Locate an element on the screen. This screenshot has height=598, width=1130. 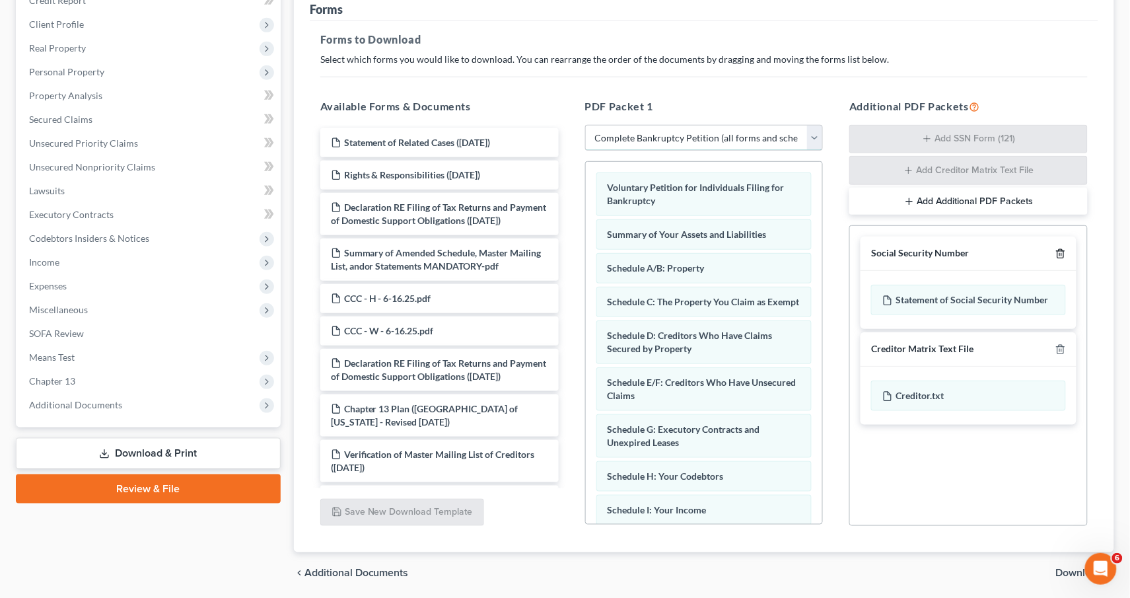
span: Means Test is located at coordinates (52, 357).